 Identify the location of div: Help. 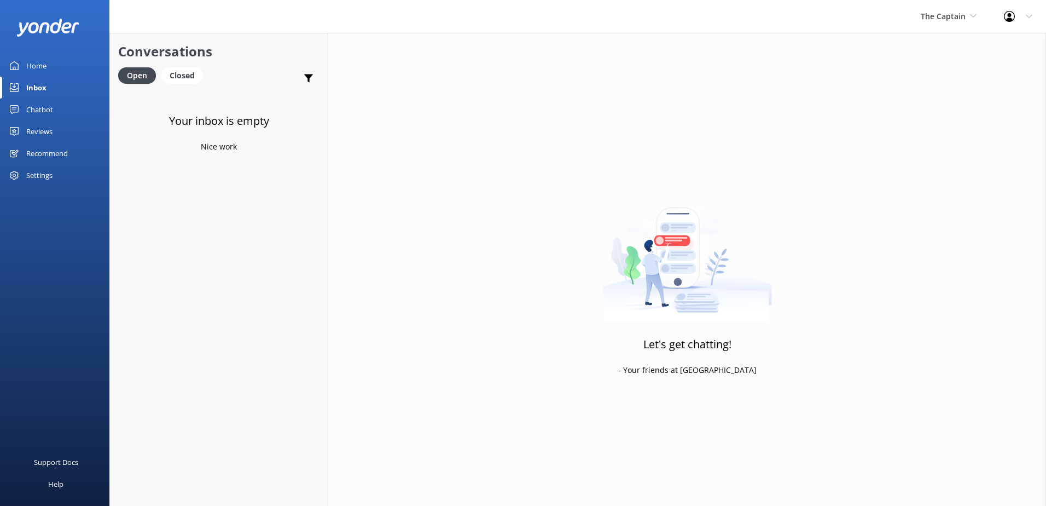
(56, 484).